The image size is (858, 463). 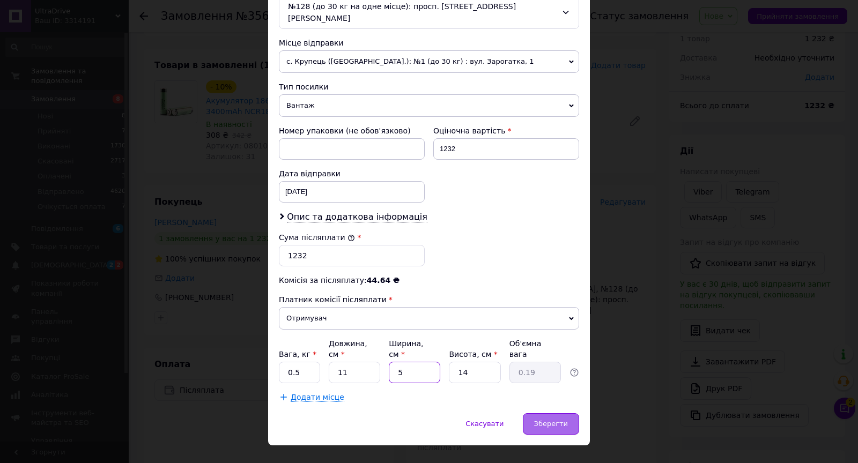 What do you see at coordinates (429, 106) in the screenshot?
I see `span: Вантаж` at bounding box center [429, 106].